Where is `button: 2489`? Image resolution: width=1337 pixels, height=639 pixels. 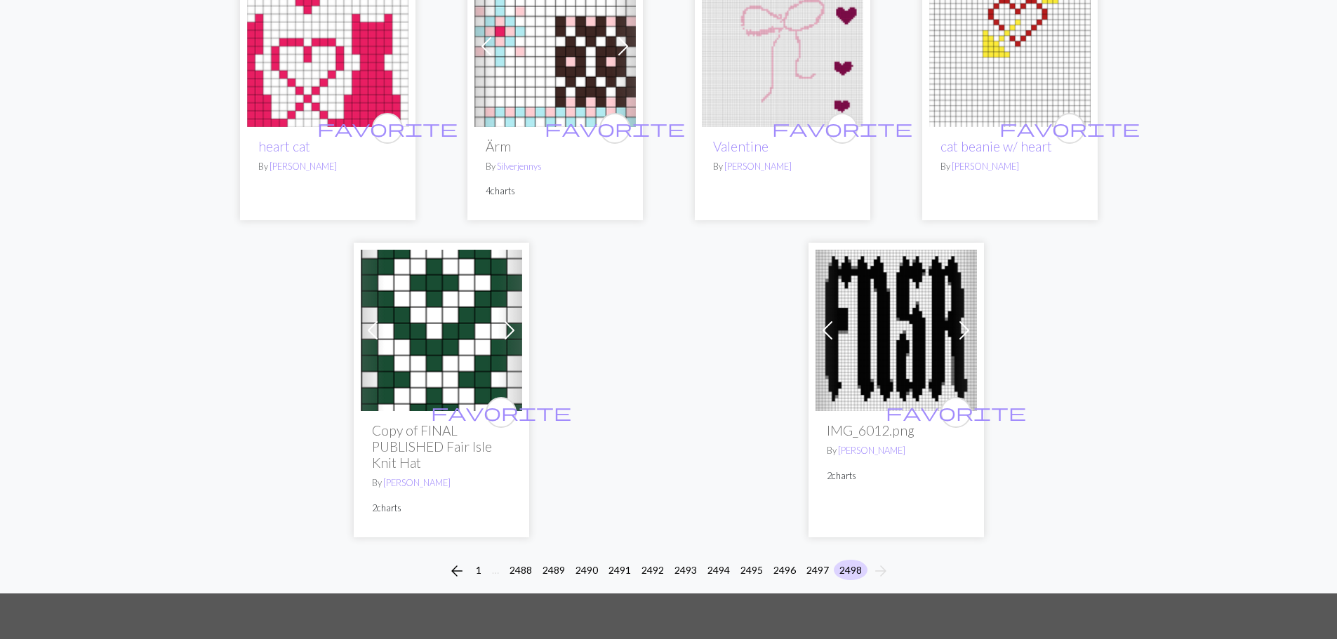
button: 2489 is located at coordinates (554, 570).